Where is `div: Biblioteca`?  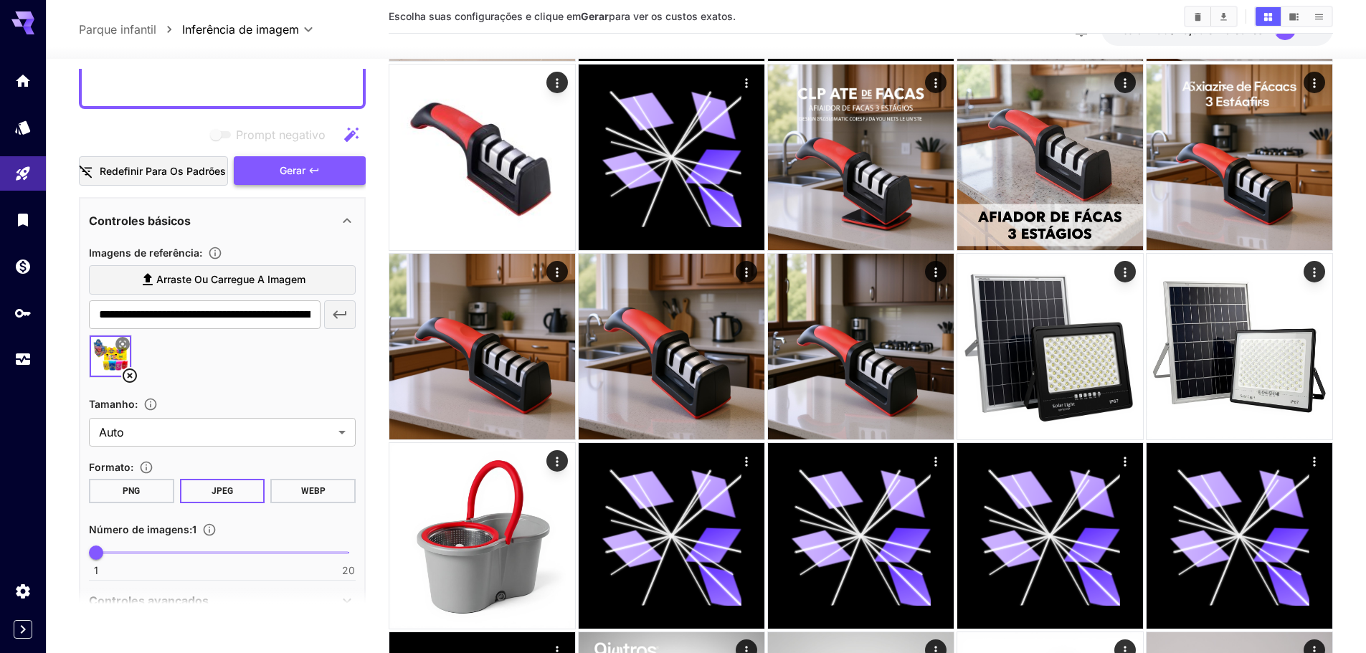 div: Biblioteca is located at coordinates (23, 219).